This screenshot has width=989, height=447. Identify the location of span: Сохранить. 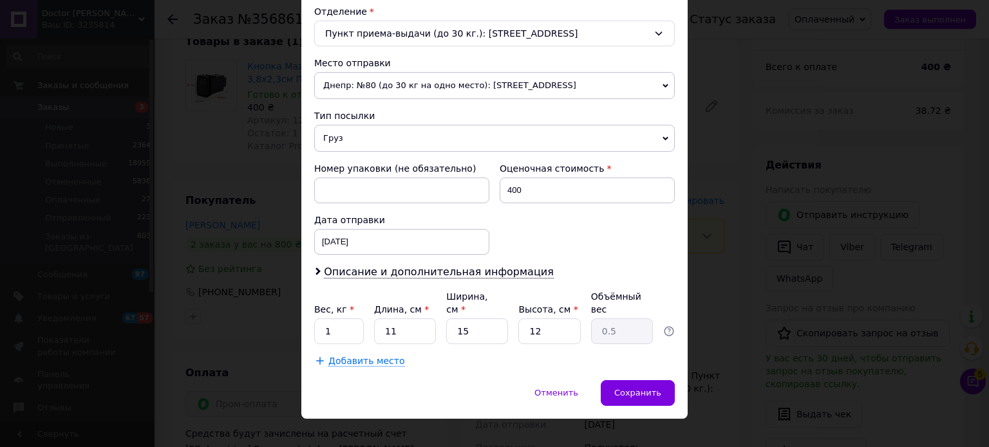
(637, 393).